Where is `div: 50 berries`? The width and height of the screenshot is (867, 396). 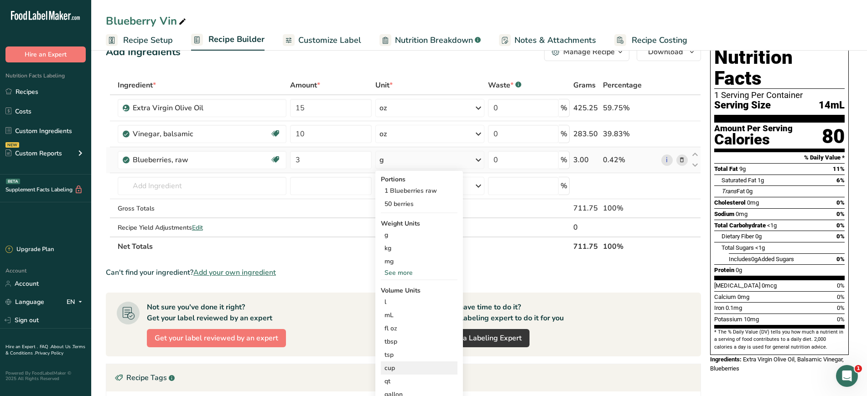
div: 50 berries is located at coordinates (419, 204).